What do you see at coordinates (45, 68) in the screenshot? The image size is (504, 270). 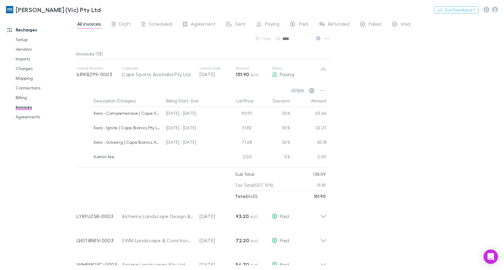 I see `a: Charges` at bounding box center [45, 68].